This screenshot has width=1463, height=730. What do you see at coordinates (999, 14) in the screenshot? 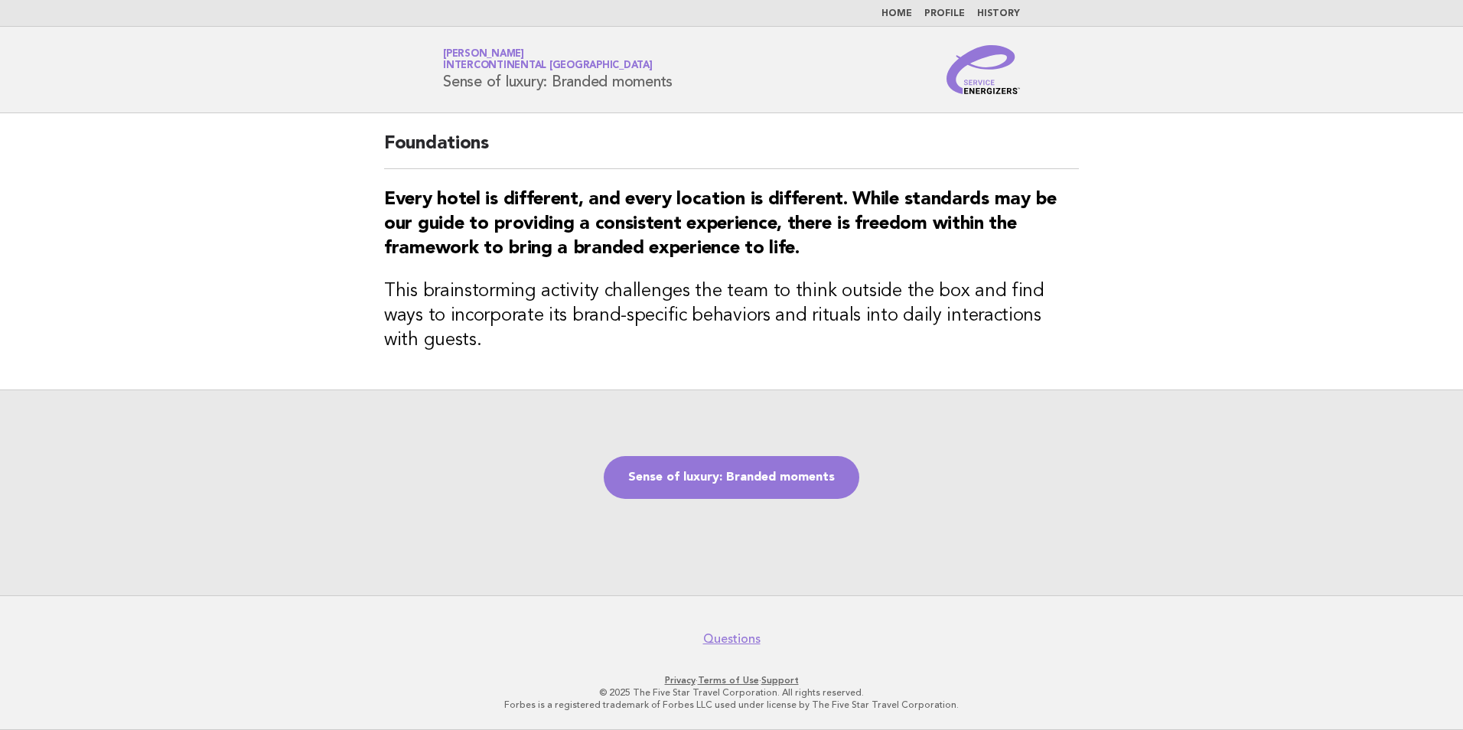
I see `a: History` at bounding box center [999, 14].